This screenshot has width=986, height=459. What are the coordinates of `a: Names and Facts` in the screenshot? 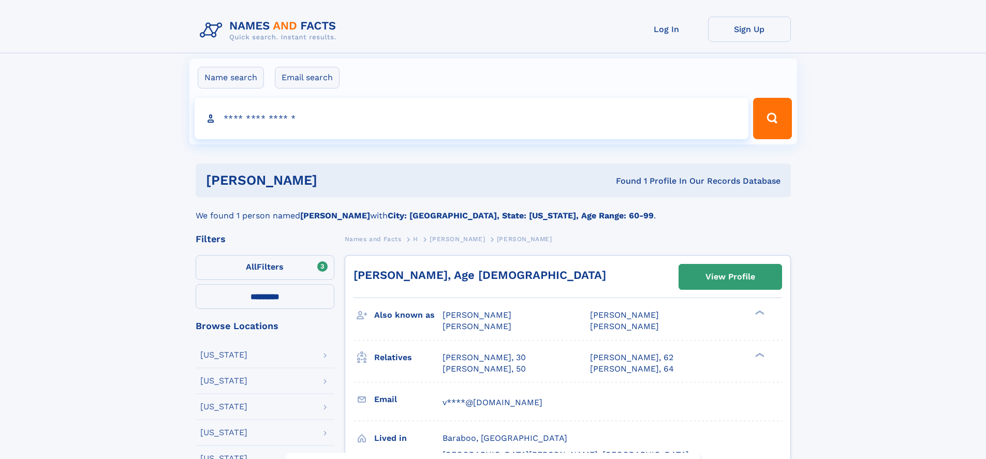 It's located at (373, 239).